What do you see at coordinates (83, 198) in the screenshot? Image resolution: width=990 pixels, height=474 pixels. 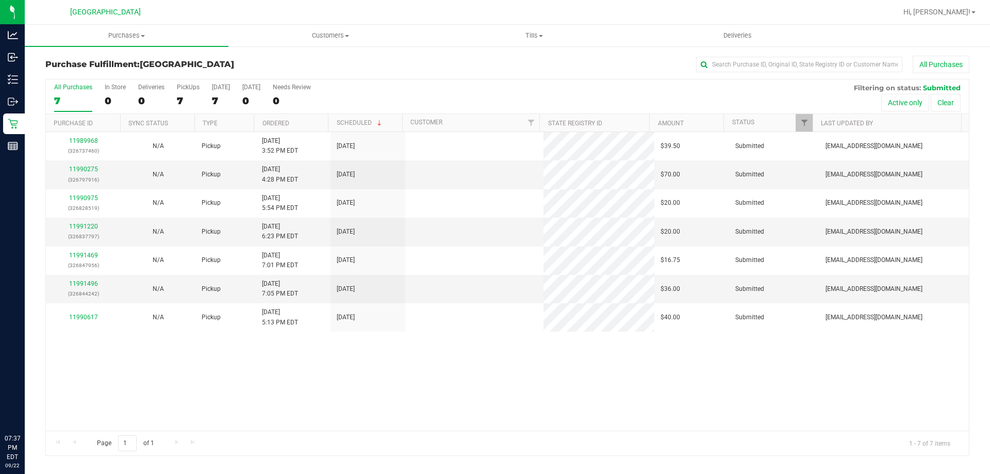 I see `a: 11990975` at bounding box center [83, 198].